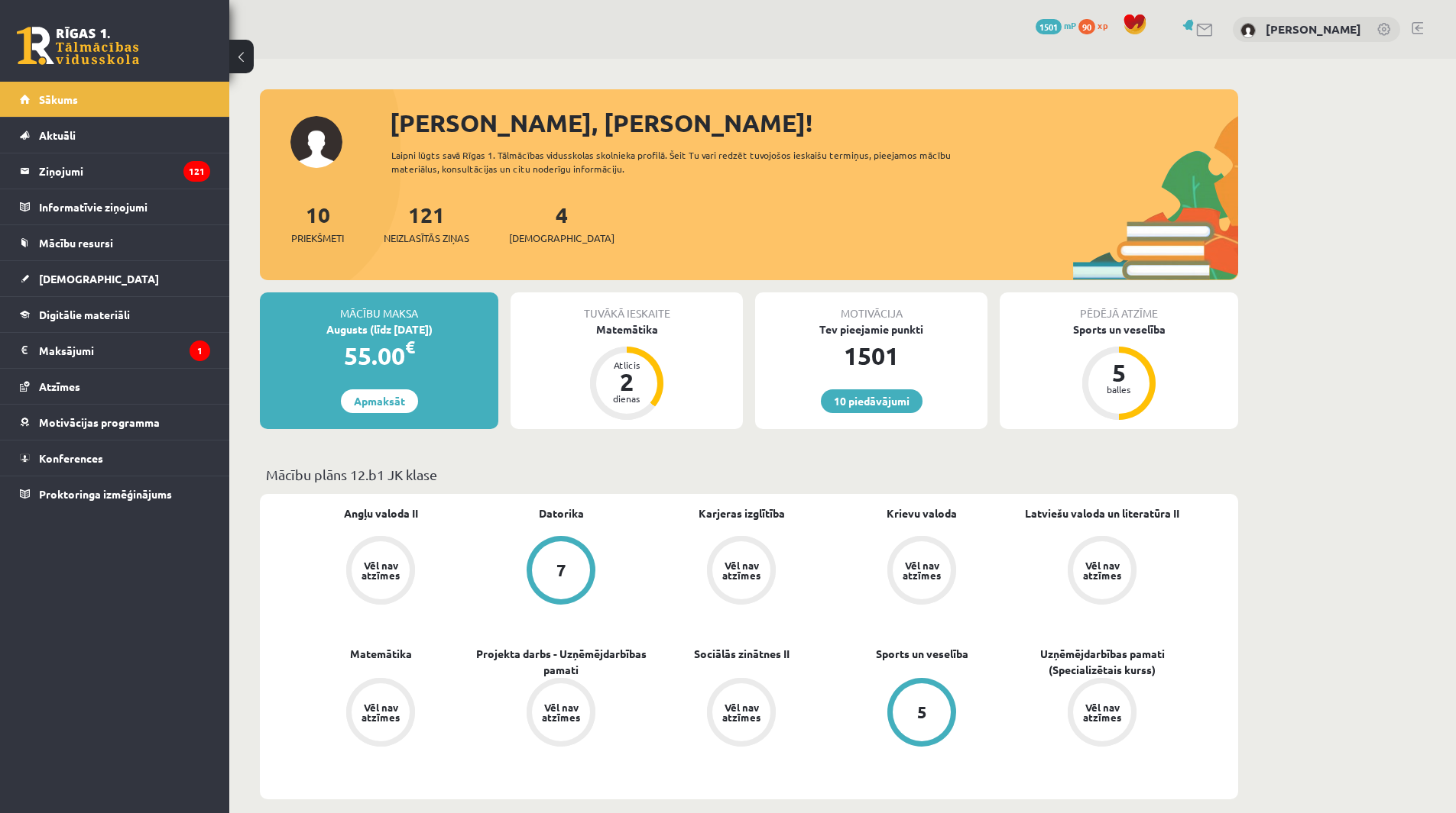 Image resolution: width=1456 pixels, height=813 pixels. I want to click on div: Laipni lūgts savā Rīgas 1. Tālmācības vidusskolas skolnieka profilā. Šeit Tu vari redzēt tuvojošo..., so click(685, 162).